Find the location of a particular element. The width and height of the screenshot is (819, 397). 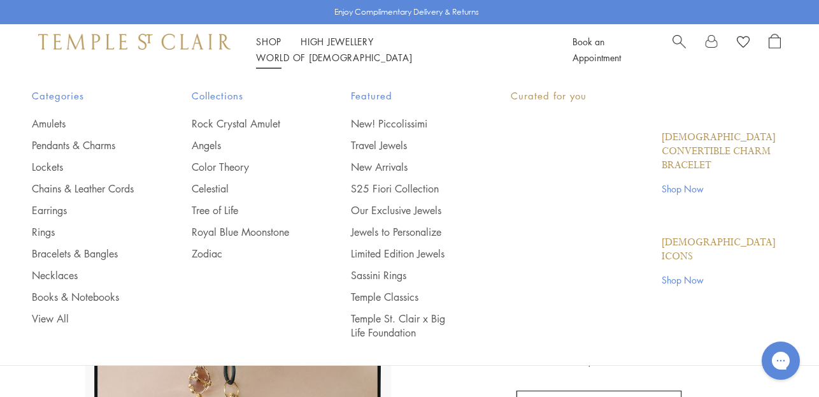

a: New! Piccolissimi is located at coordinates (405, 124).